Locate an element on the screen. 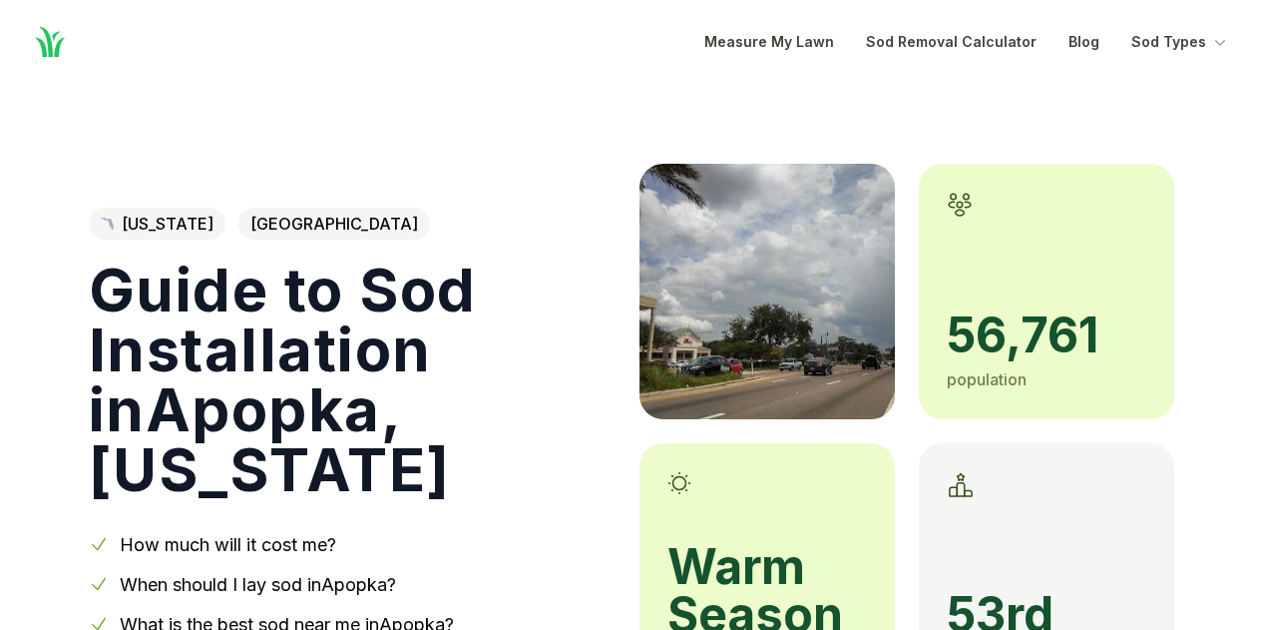  button: Sod Types is located at coordinates (1181, 42).